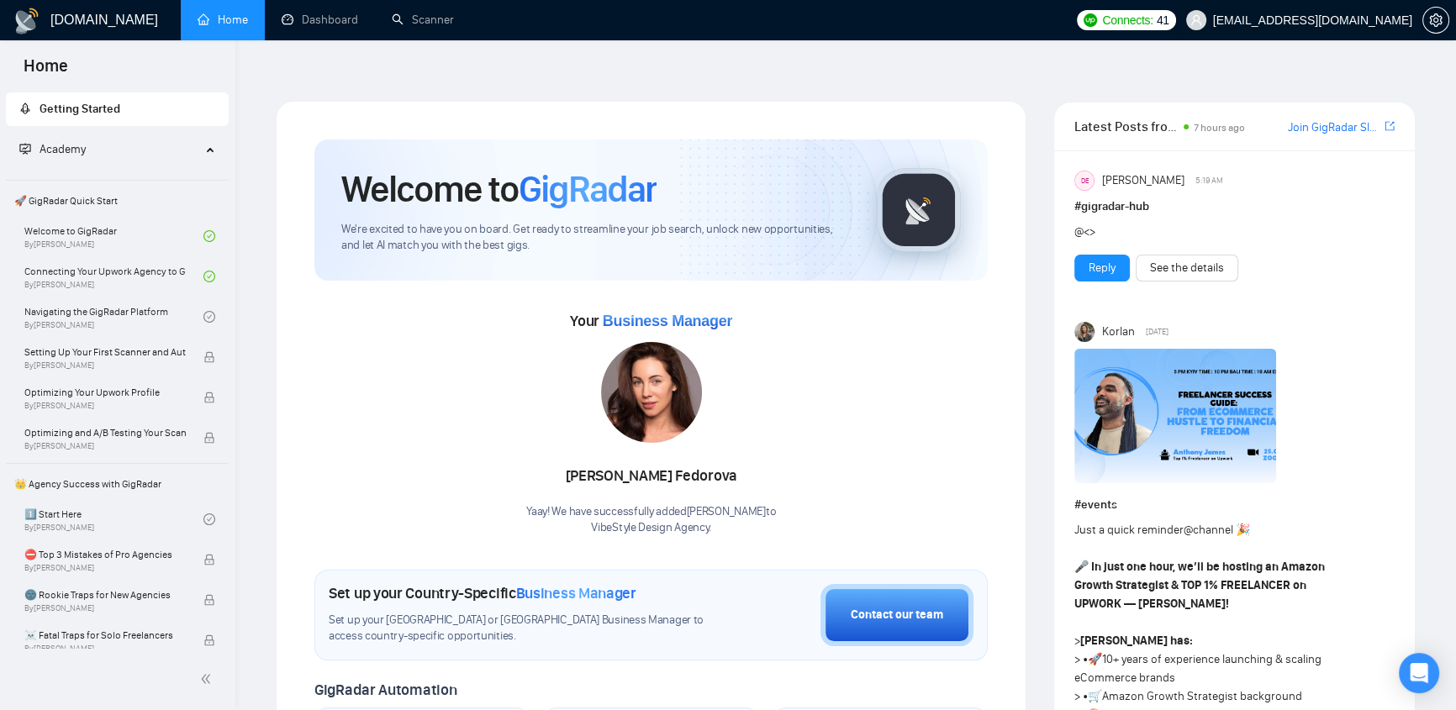  I want to click on span: 5:19 AM, so click(1209, 181).